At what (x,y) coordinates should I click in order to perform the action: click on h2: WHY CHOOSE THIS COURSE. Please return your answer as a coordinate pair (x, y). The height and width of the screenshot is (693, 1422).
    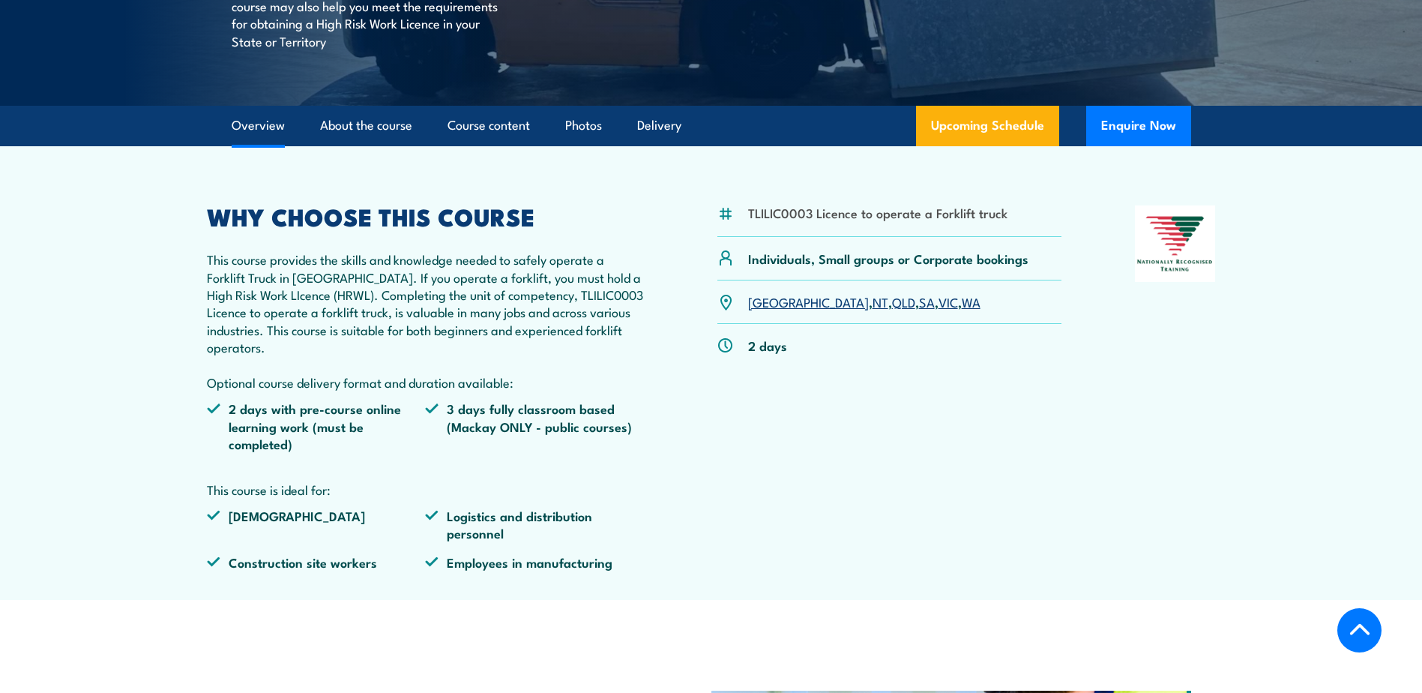
    Looking at the image, I should click on (426, 216).